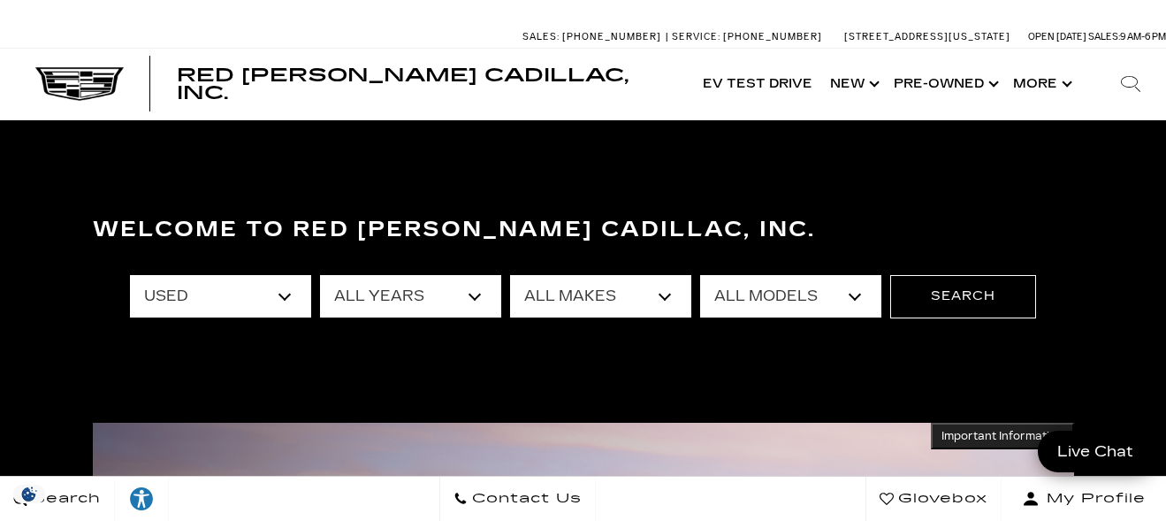 The height and width of the screenshot is (521, 1166). Describe the element at coordinates (934, 499) in the screenshot. I see `a: Glovebox` at that location.